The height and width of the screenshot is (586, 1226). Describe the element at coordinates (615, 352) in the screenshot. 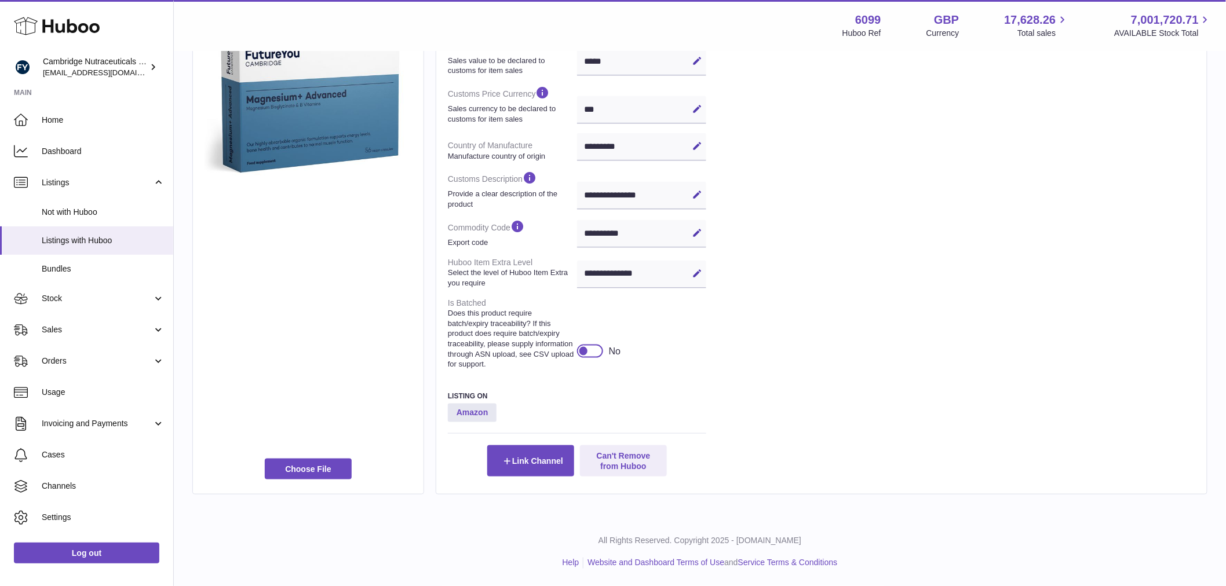

I see `div: No` at that location.